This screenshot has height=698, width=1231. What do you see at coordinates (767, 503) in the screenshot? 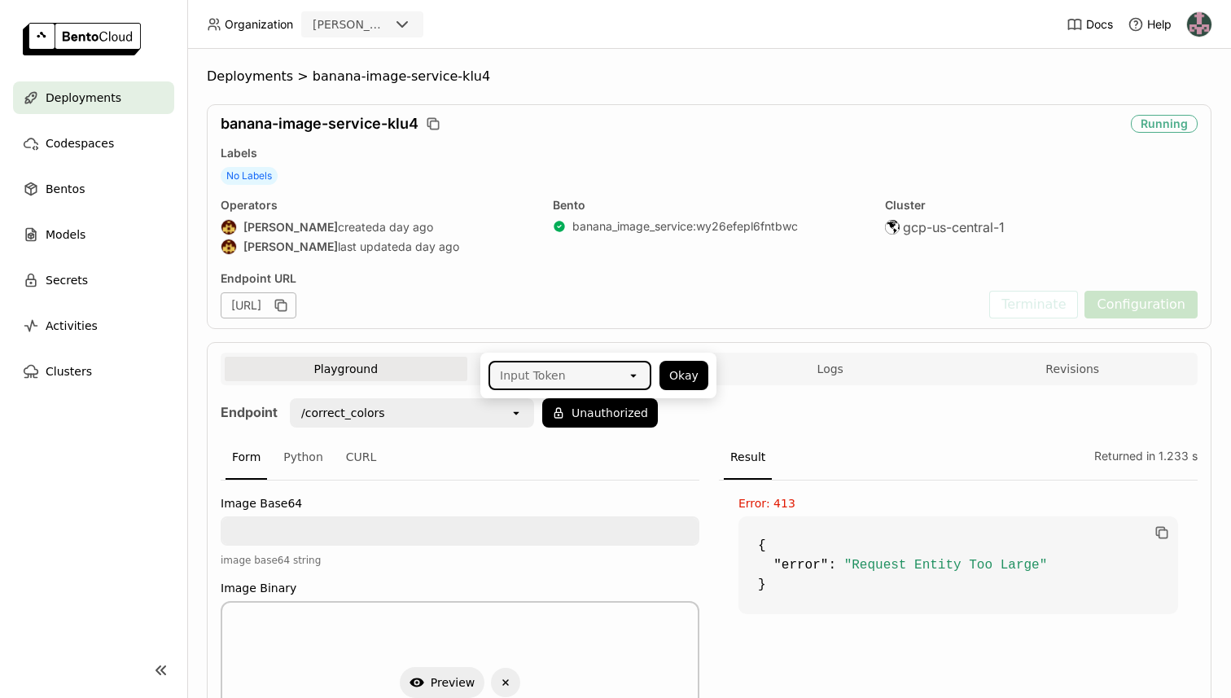
I see `span: Error: 413` at bounding box center [767, 503].